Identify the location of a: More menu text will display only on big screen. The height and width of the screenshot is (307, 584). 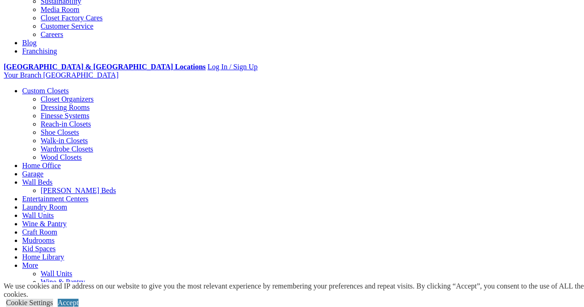
(30, 265).